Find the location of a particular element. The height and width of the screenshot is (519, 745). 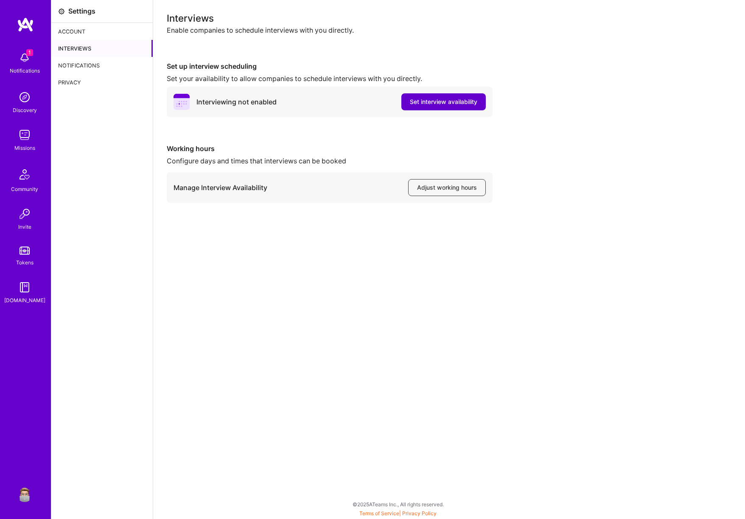

img: teamwork is located at coordinates (25, 135).